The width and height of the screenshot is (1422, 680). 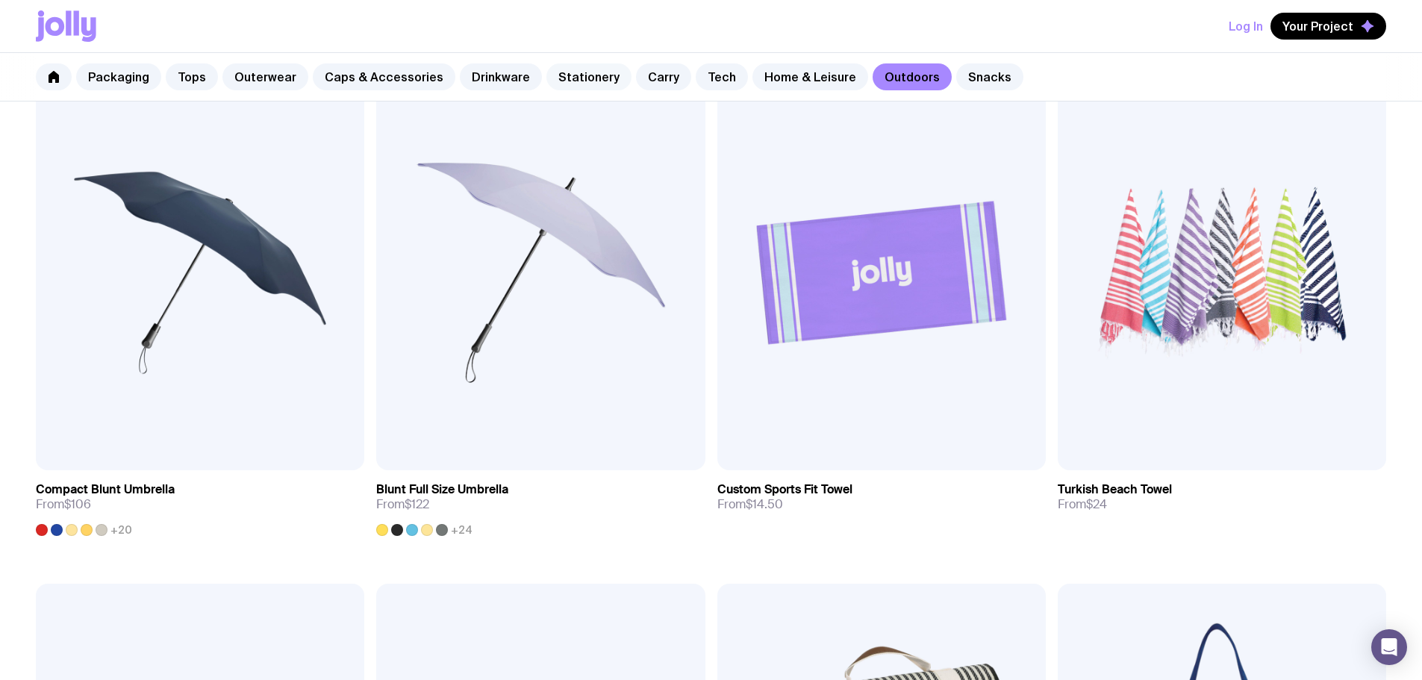 I want to click on h3: Compact Blunt Umbrella, so click(x=105, y=490).